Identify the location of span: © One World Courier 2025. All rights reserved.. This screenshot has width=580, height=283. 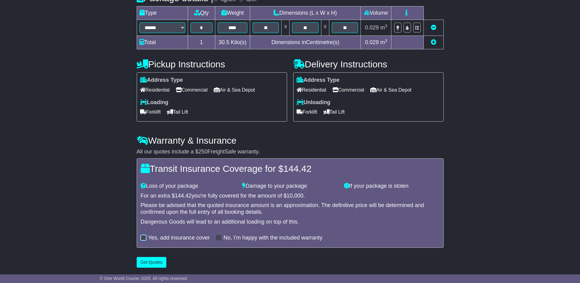
(144, 278).